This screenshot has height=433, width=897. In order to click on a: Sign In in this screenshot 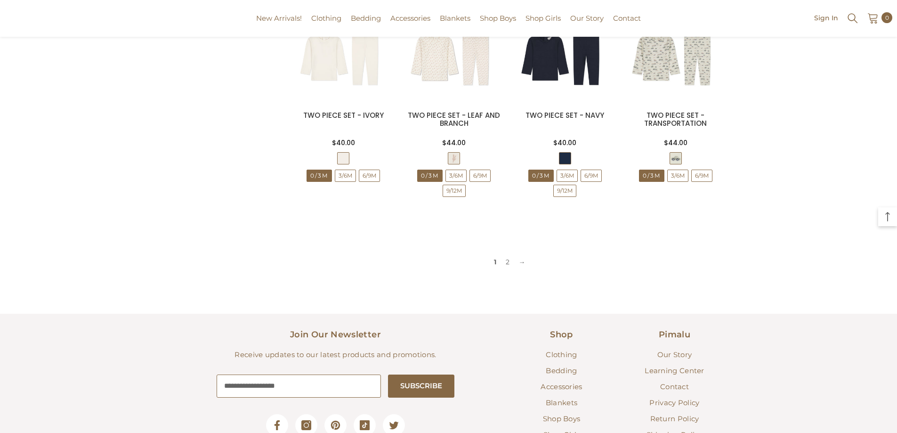, I will do `click(826, 17)`.